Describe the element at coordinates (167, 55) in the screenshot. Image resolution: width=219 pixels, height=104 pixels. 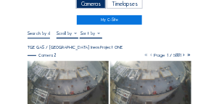
I see `span: Page 1 / 5881` at that location.